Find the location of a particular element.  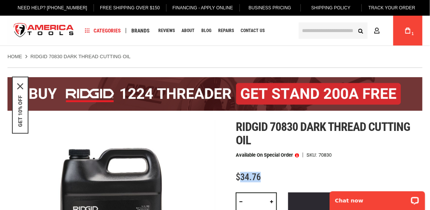

a: Blog is located at coordinates (206, 31).